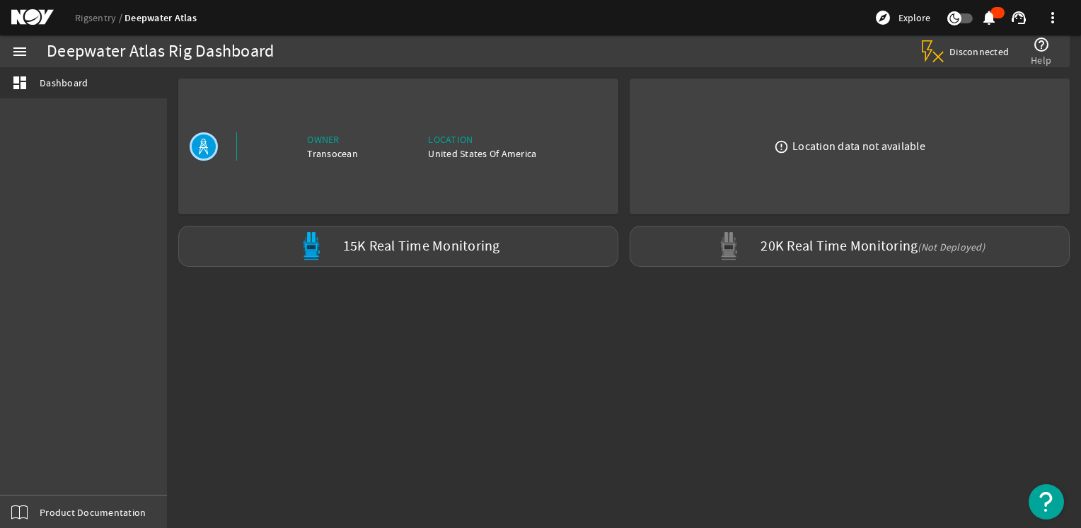  I want to click on div: Deepwater Atlas Rig Dashboard, so click(160, 52).